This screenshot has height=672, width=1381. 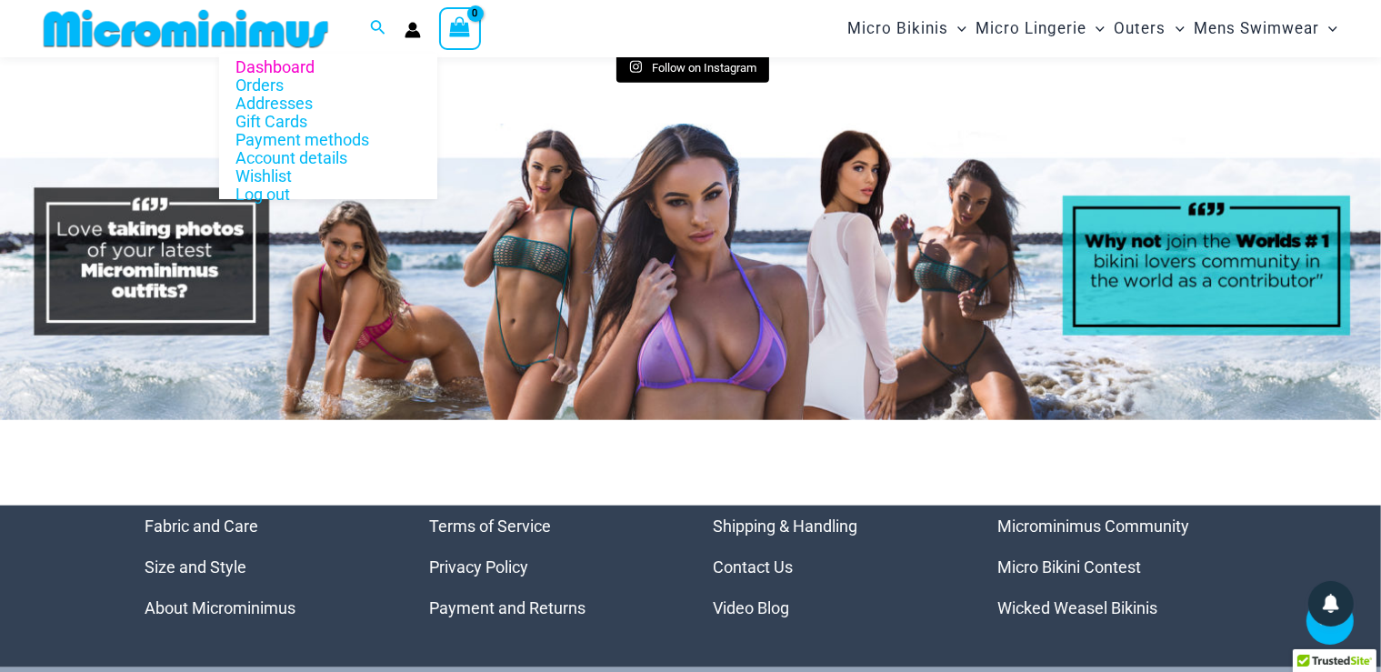 I want to click on a: About Microminimus, so click(x=221, y=607).